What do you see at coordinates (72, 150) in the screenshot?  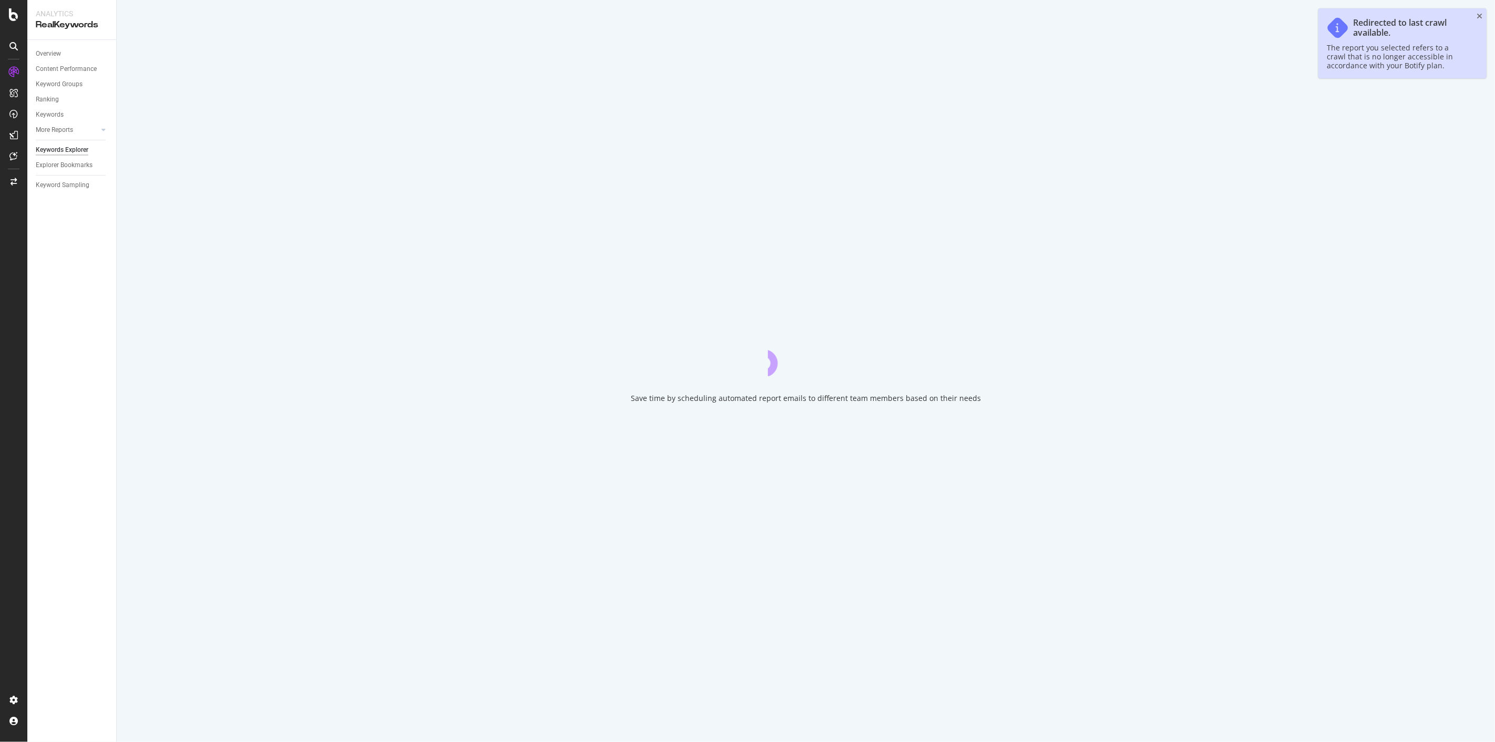 I see `a: Keywords Explorer` at bounding box center [72, 150].